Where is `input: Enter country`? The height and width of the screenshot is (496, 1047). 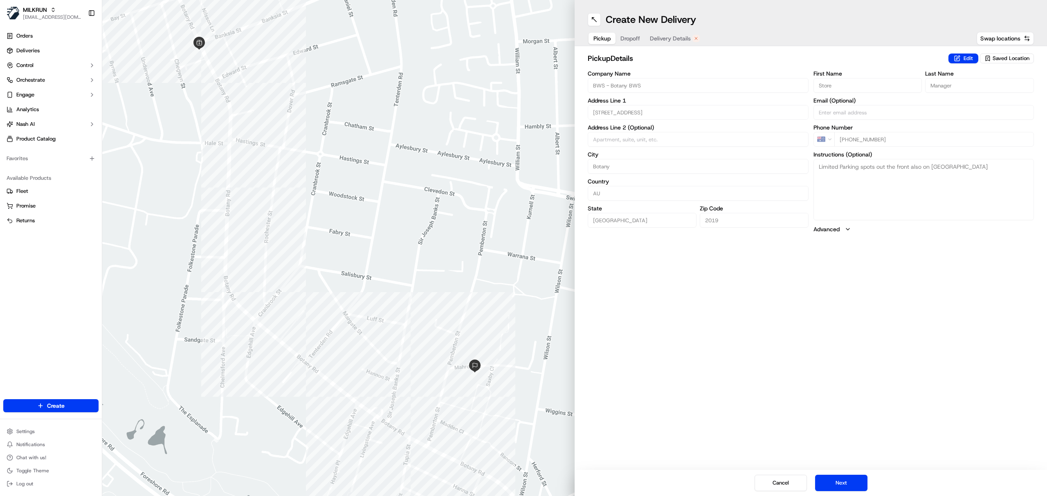
input: Enter country is located at coordinates (698, 193).